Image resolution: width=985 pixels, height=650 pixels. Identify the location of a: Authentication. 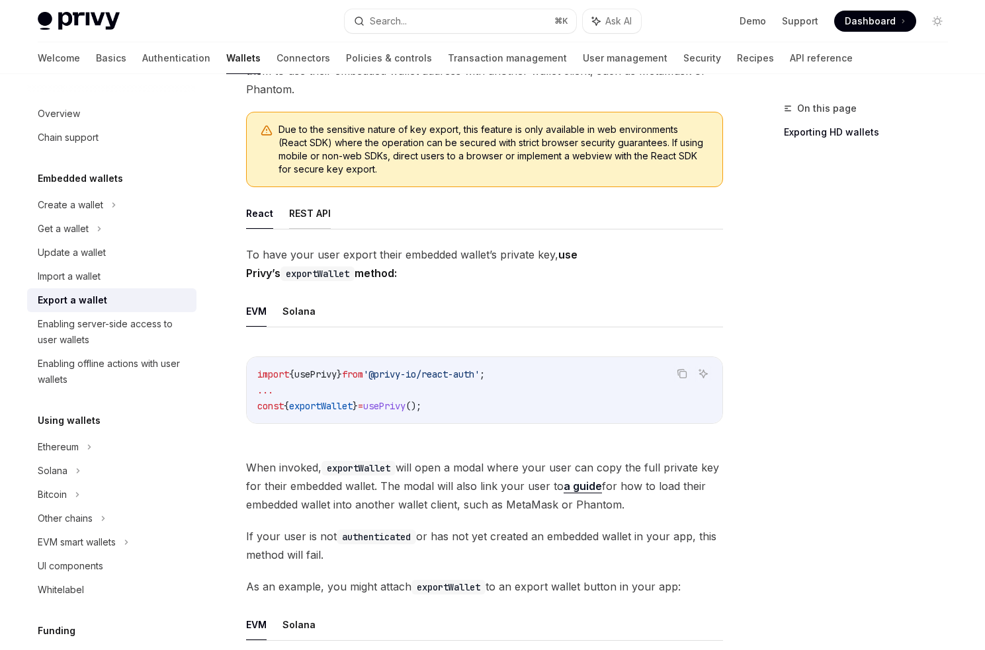
(176, 58).